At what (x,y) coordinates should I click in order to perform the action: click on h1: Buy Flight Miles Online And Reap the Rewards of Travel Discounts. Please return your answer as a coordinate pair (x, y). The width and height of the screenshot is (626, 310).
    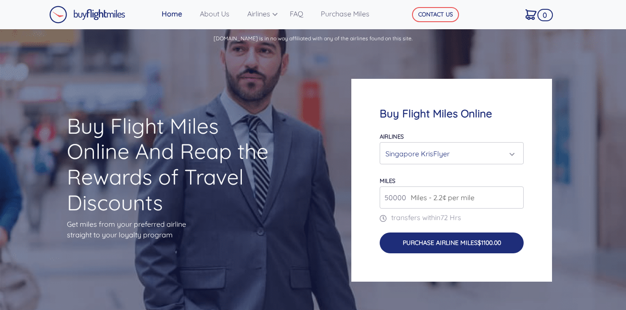
    Looking at the image, I should click on (170, 164).